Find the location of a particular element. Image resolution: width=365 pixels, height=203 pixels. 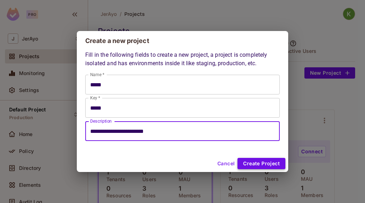

h2: Create a new project is located at coordinates (182, 41).